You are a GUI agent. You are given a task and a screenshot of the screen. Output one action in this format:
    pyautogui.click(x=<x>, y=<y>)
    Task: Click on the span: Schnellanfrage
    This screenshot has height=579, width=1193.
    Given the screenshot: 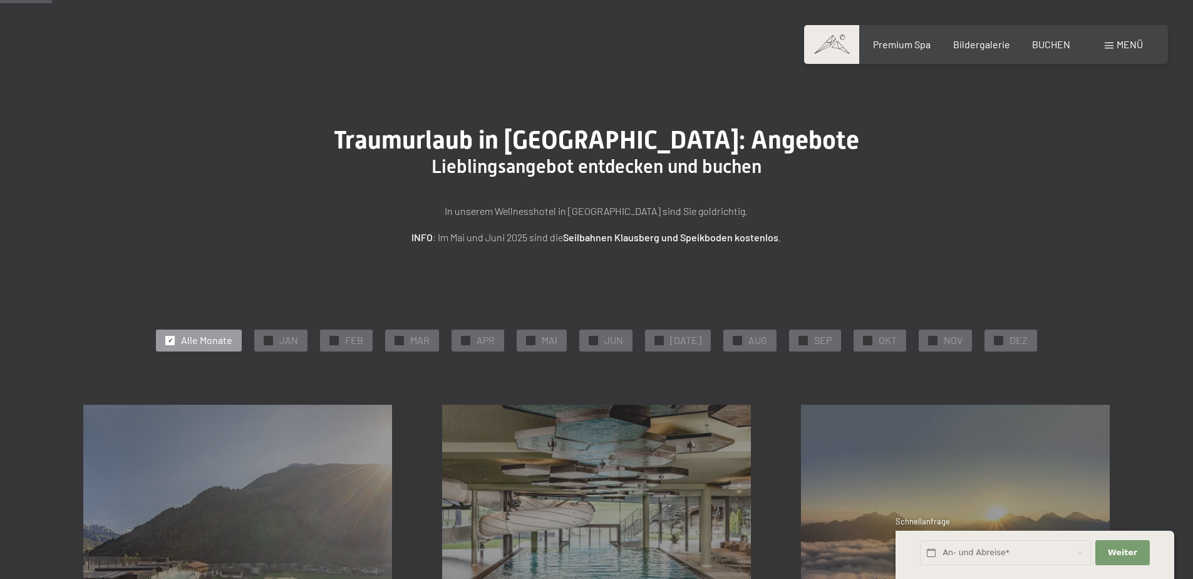 What is the action you would take?
    pyautogui.click(x=922, y=521)
    